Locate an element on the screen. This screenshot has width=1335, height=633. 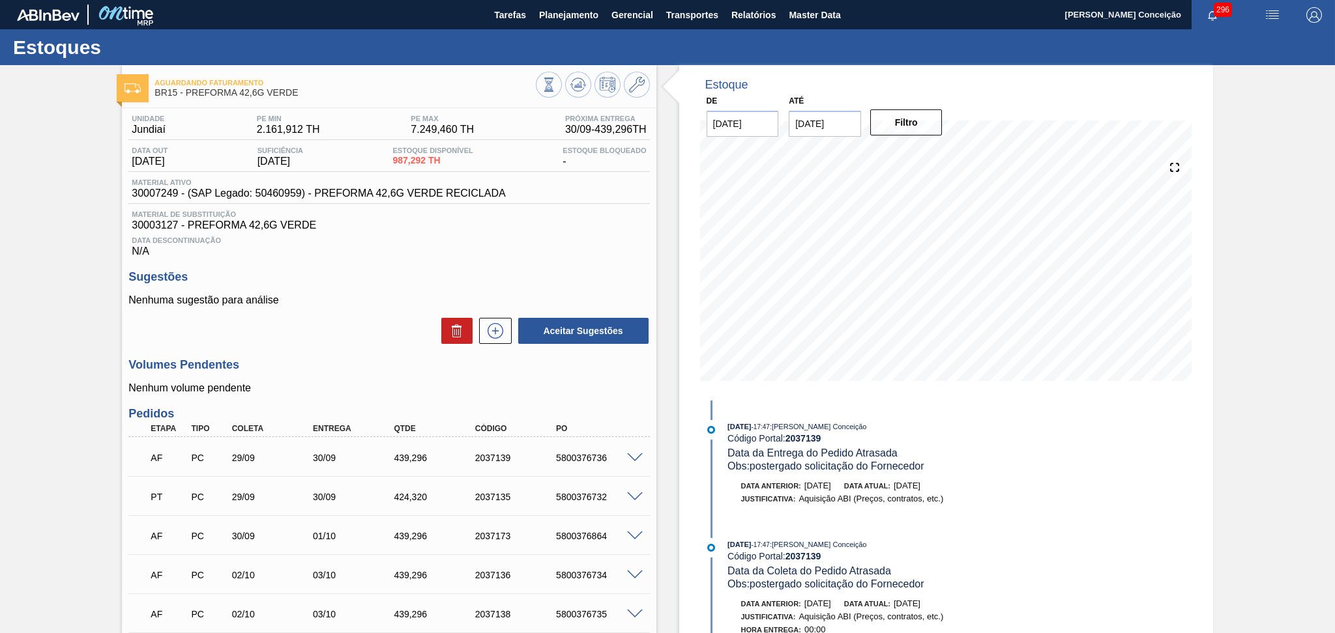
div: Entrega is located at coordinates (355, 429).